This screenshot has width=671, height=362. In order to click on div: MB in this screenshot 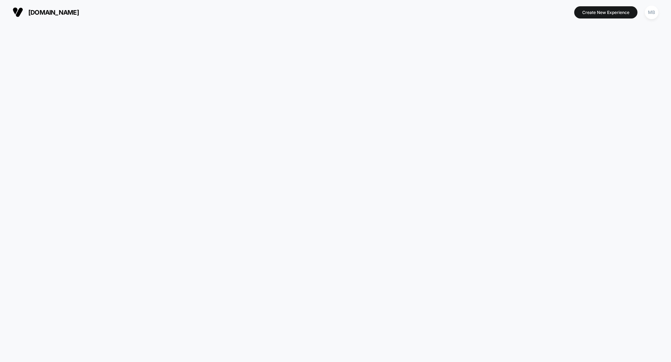, I will do `click(651, 12)`.